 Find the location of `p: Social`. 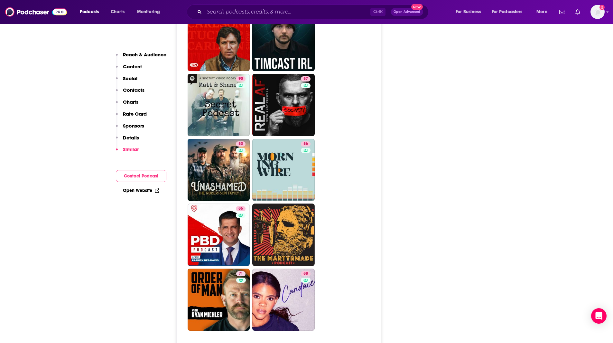

p: Social is located at coordinates (130, 78).